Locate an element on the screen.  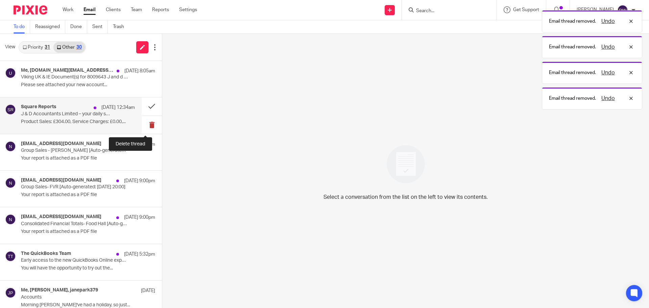
p: Accounts is located at coordinates (75, 297).